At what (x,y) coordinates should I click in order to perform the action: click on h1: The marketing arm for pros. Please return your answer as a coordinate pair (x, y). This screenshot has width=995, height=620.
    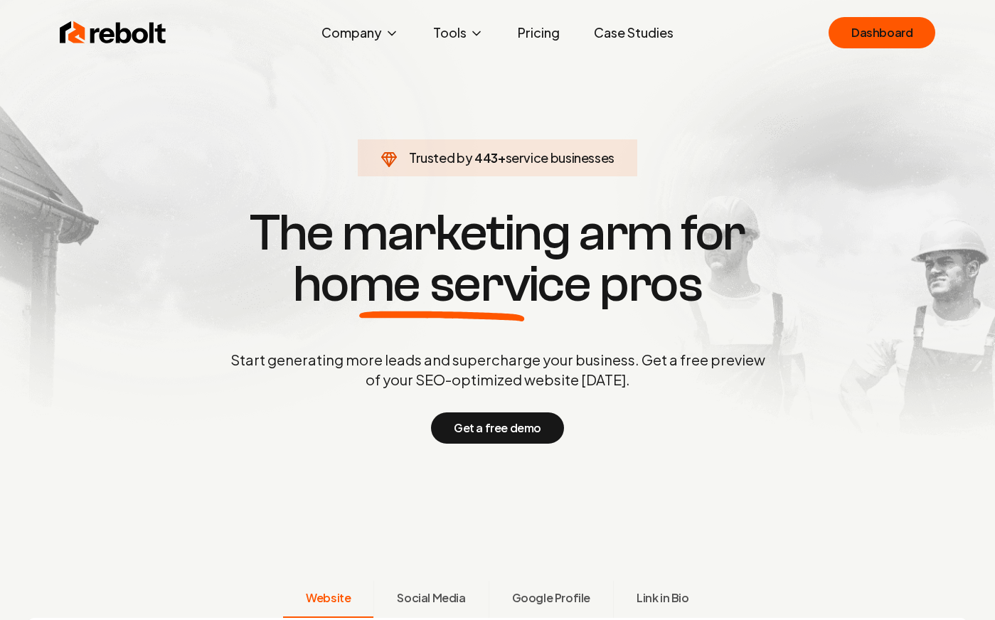
    Looking at the image, I should click on (498, 259).